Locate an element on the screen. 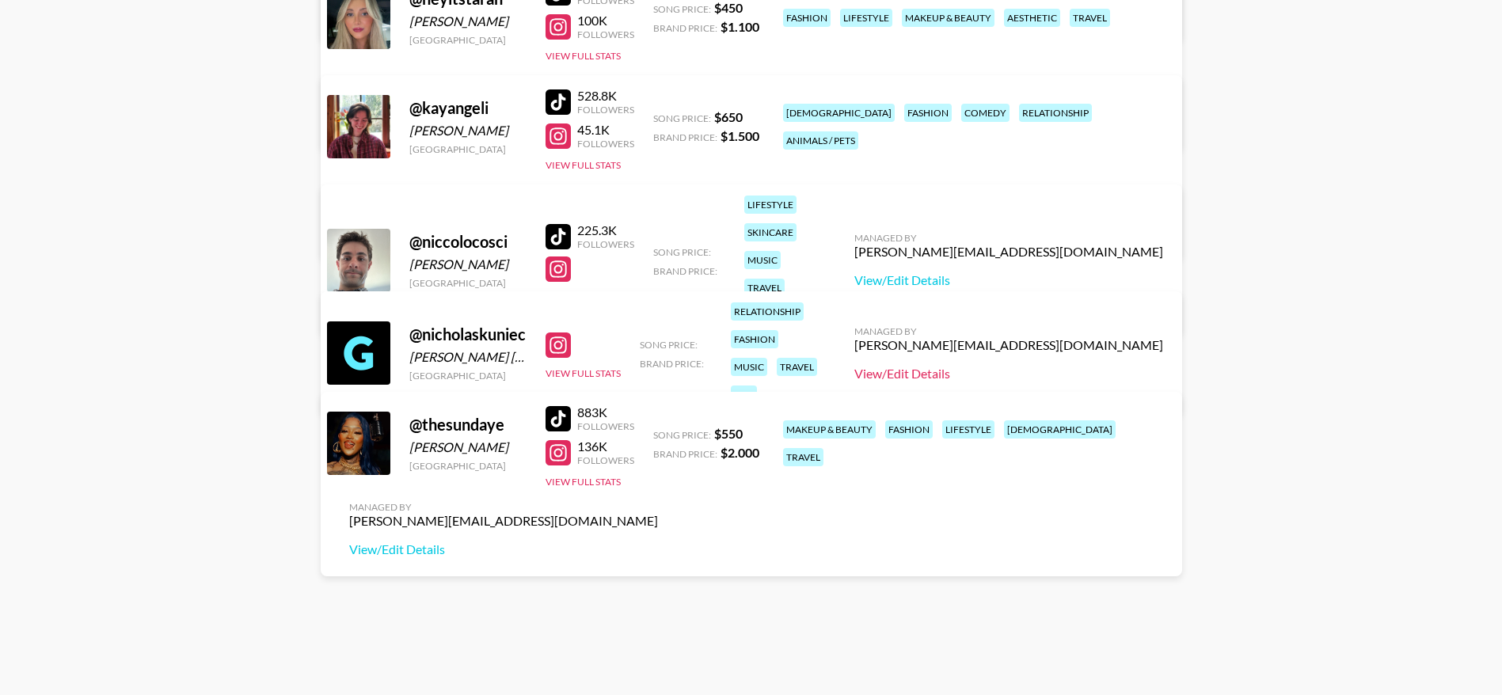  strong: $ 2.000 is located at coordinates (739, 452).